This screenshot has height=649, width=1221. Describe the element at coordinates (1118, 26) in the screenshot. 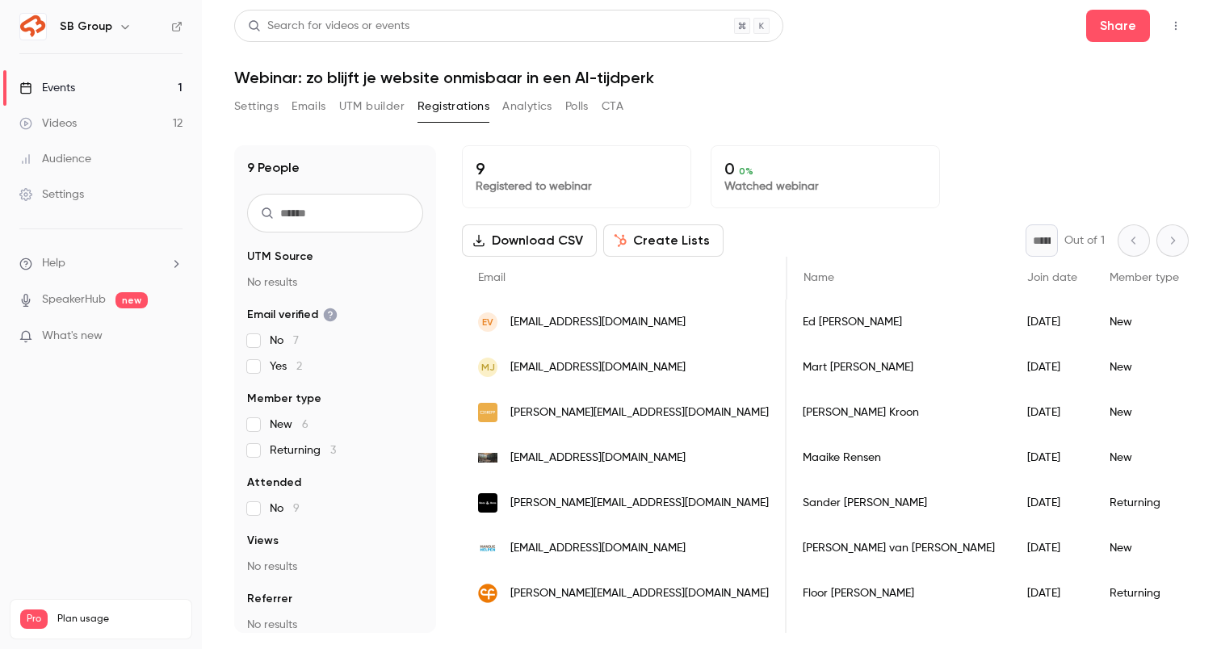

I see `button: Share` at that location.